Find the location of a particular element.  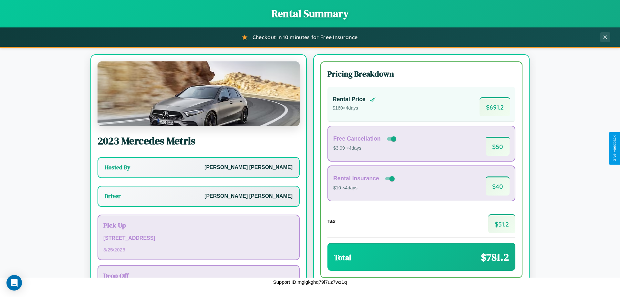

span: $ 51.2 is located at coordinates (502, 223).